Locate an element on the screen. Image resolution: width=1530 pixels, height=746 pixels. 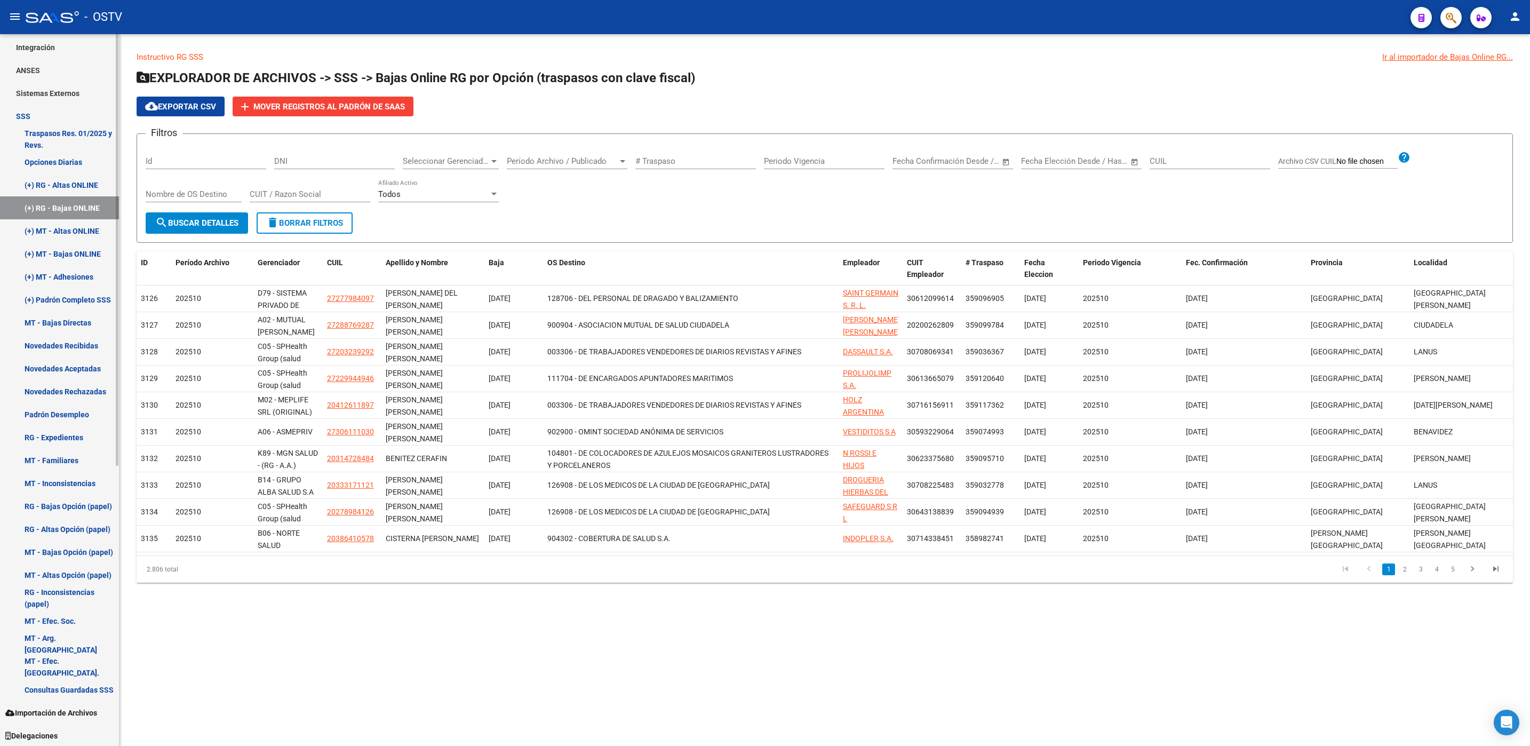
a: 4 is located at coordinates (1436, 569).